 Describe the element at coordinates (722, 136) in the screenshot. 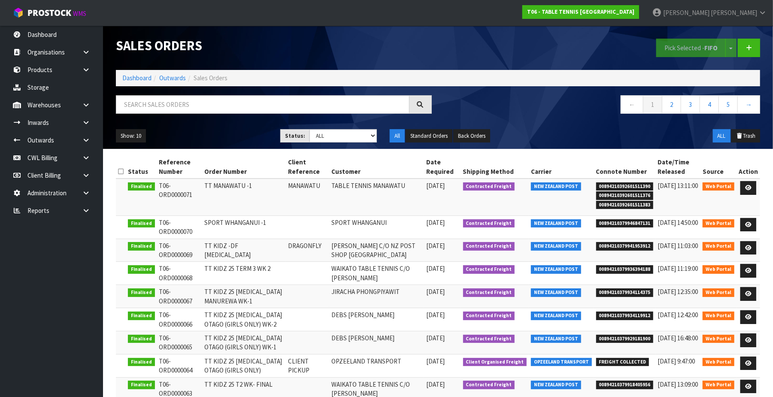

I see `button: ALL` at that location.